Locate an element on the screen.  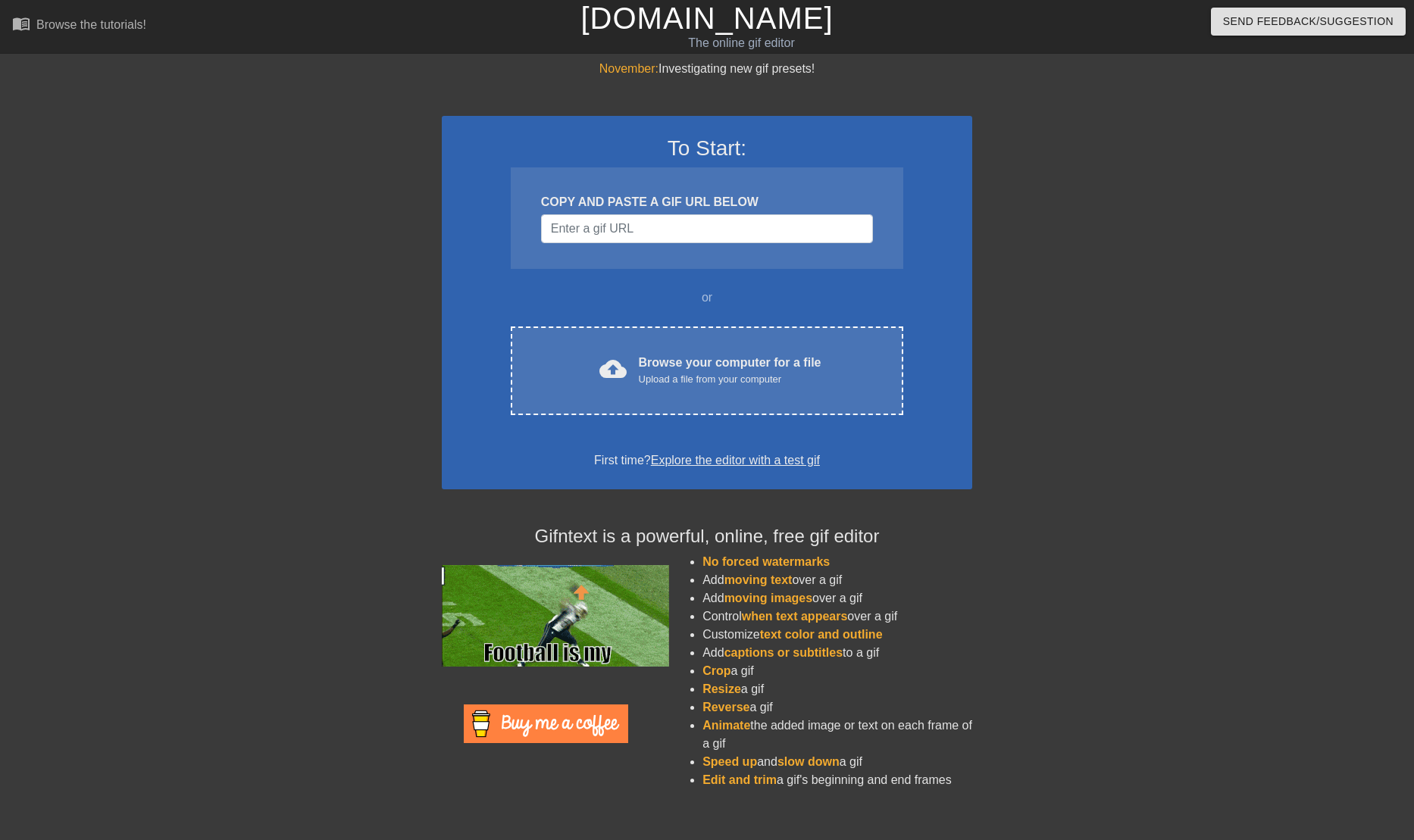
div: Upload a file from your computer is located at coordinates (730, 380).